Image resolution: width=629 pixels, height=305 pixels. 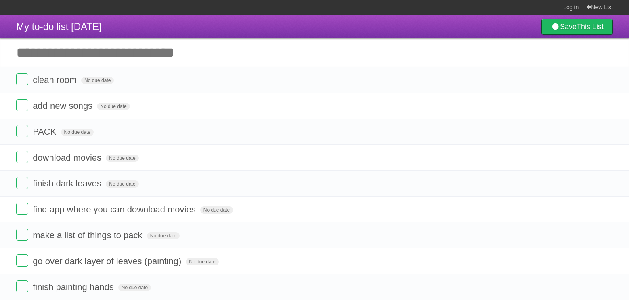 What do you see at coordinates (56, 80) in the screenshot?
I see `span: clean room` at bounding box center [56, 80].